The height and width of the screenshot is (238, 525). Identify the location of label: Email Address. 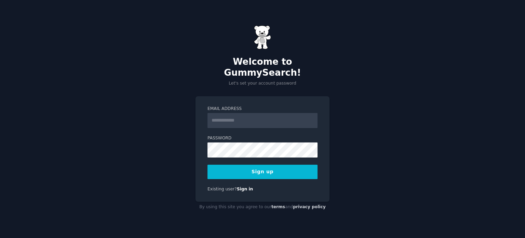
(263, 109).